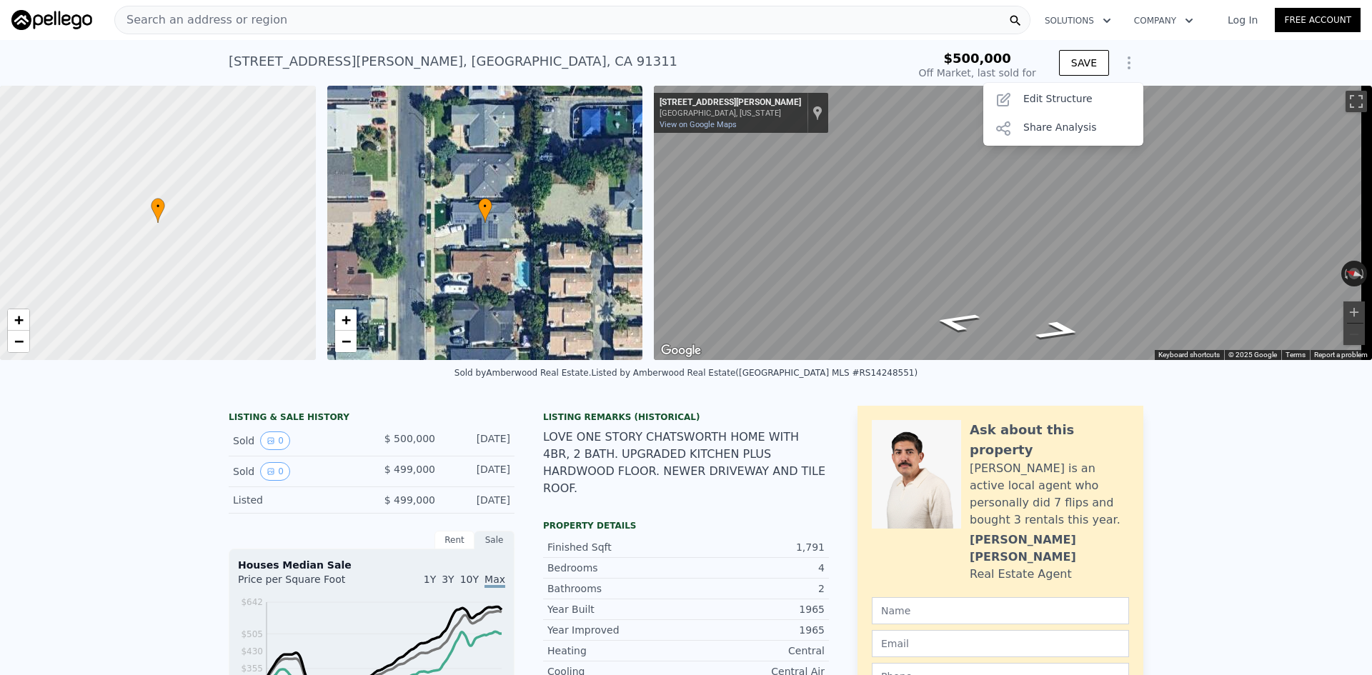 The width and height of the screenshot is (1372, 675). I want to click on div: Rent, so click(455, 540).